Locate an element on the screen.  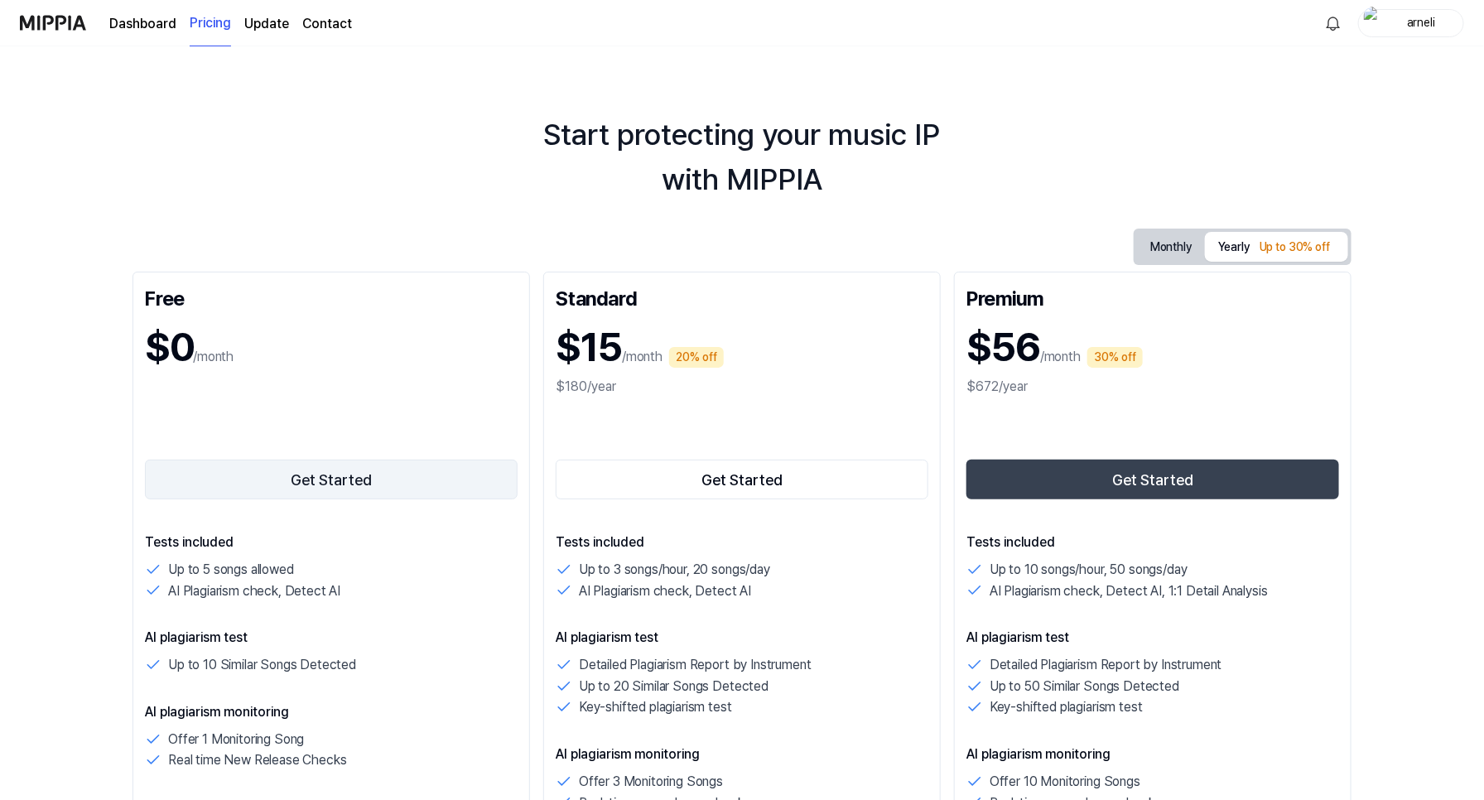
button: Monthly is located at coordinates (1171, 247).